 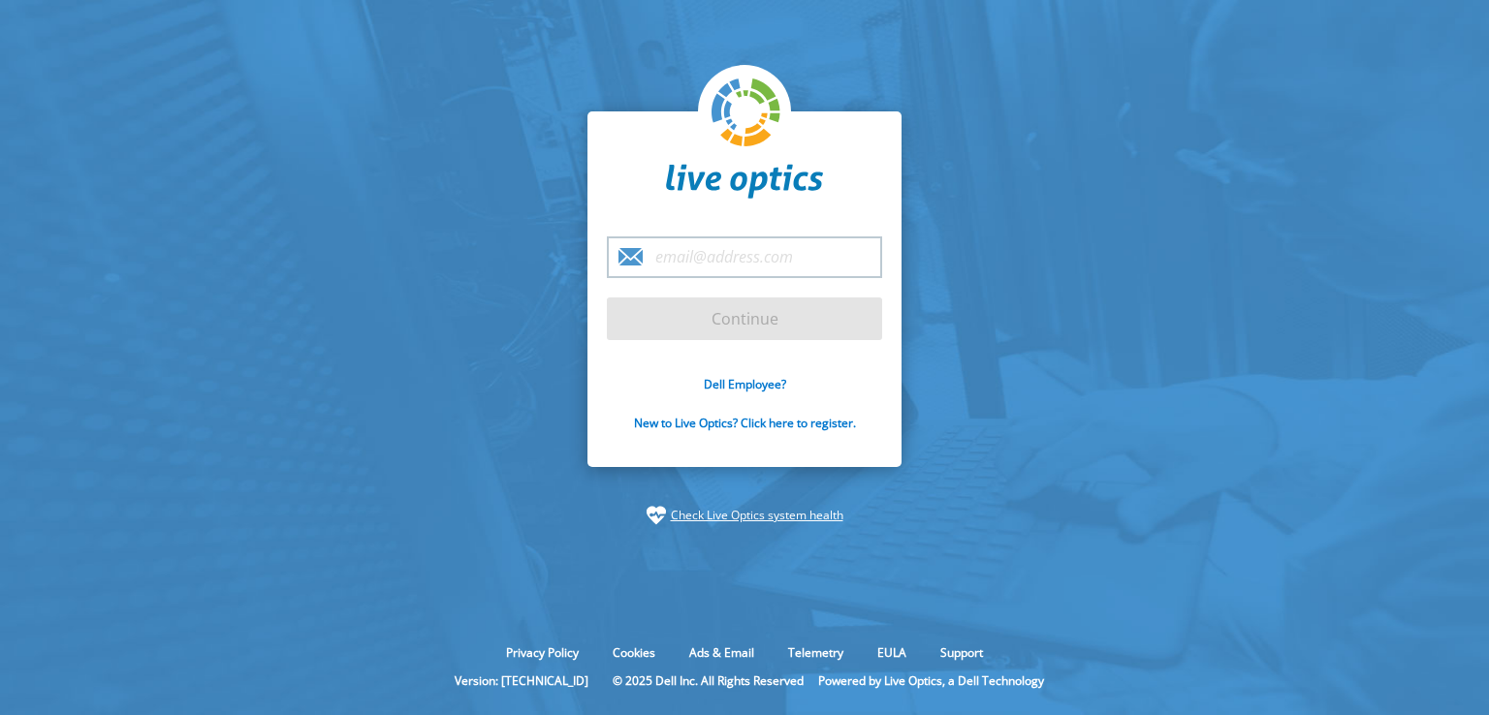 I want to click on li: © 2025 Dell Inc. All Rights Reserved, so click(x=708, y=681).